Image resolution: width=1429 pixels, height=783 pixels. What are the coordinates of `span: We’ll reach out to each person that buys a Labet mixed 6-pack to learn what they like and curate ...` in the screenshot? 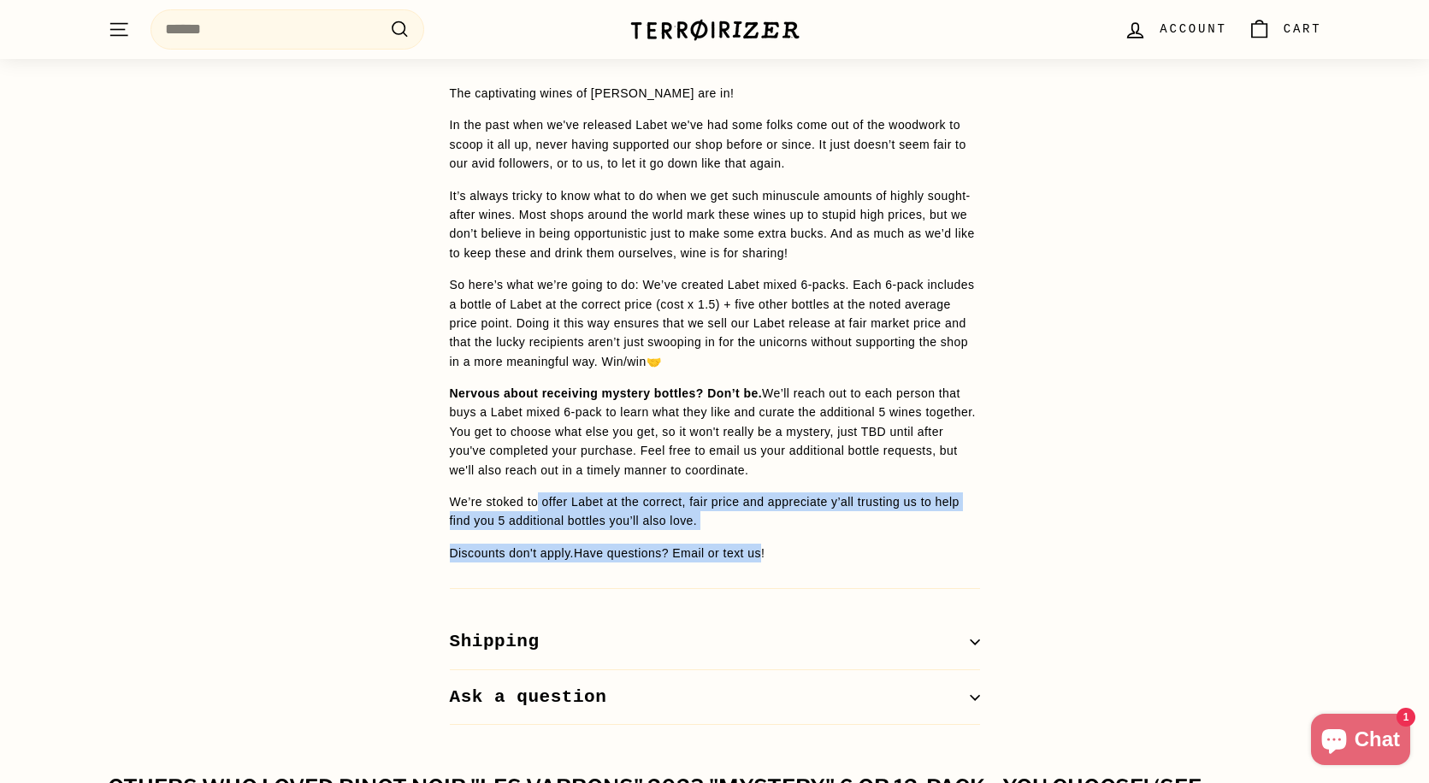 It's located at (712, 432).